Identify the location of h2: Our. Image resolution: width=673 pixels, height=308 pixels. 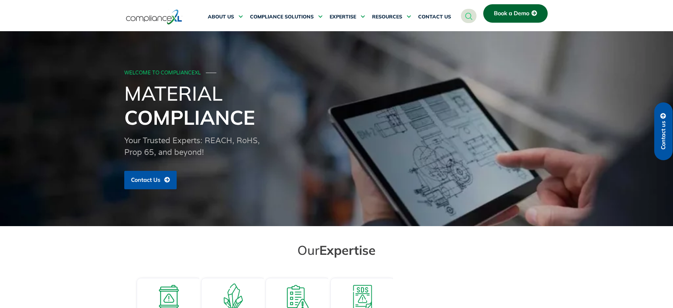
(337, 250).